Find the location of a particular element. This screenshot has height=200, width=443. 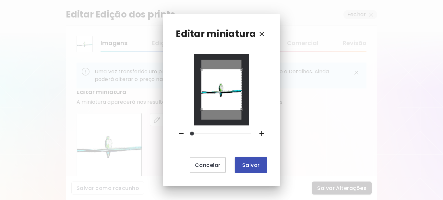

span: Salvar is located at coordinates (251, 165).